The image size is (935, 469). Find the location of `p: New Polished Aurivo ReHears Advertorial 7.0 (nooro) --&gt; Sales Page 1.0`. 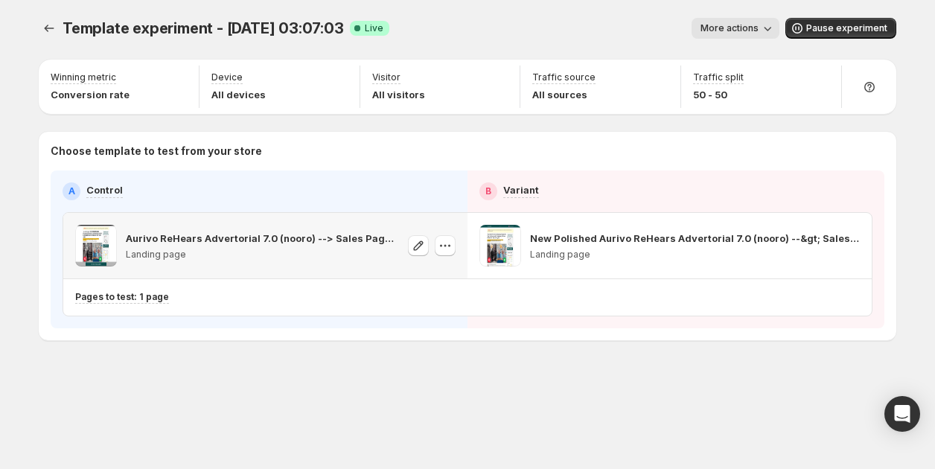

p: New Polished Aurivo ReHears Advertorial 7.0 (nooro) --&gt; Sales Page 1.0 is located at coordinates (694, 238).